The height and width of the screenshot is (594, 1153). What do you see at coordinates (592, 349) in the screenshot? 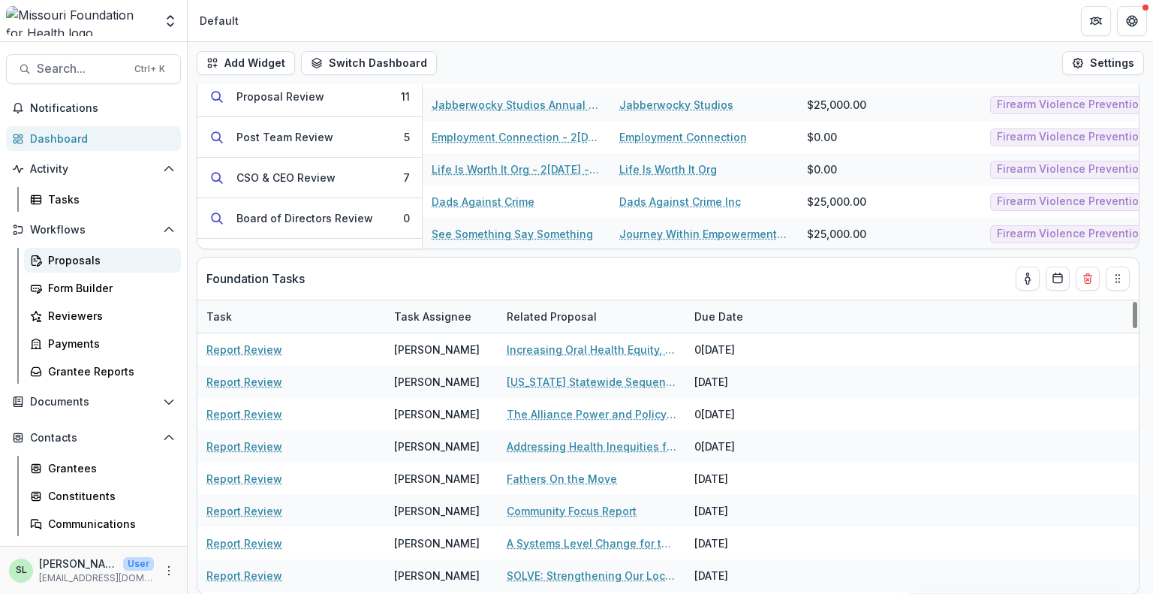
I see `a: Increasing Oral Health Equity, Increasing Dental Participation in MO HealthNet` at bounding box center [592, 349].